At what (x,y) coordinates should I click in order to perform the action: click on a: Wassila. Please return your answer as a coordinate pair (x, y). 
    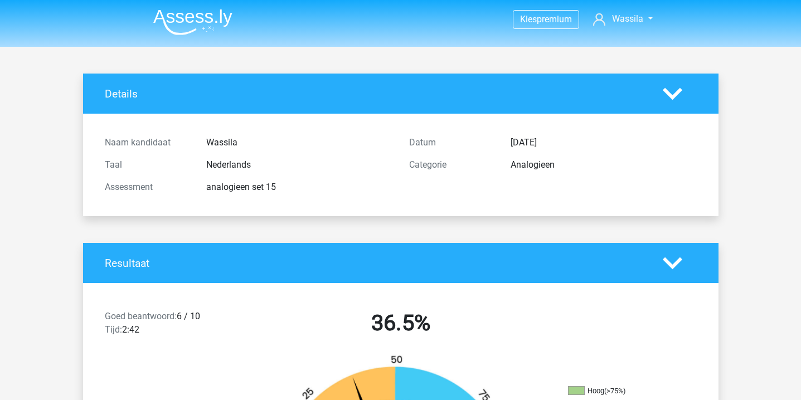
    Looking at the image, I should click on (622, 19).